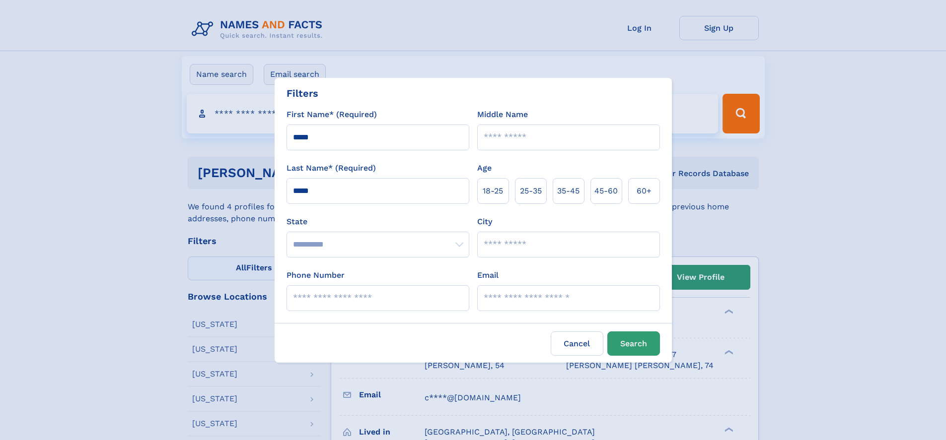 The width and height of the screenshot is (946, 440). I want to click on div: Filters, so click(302, 93).